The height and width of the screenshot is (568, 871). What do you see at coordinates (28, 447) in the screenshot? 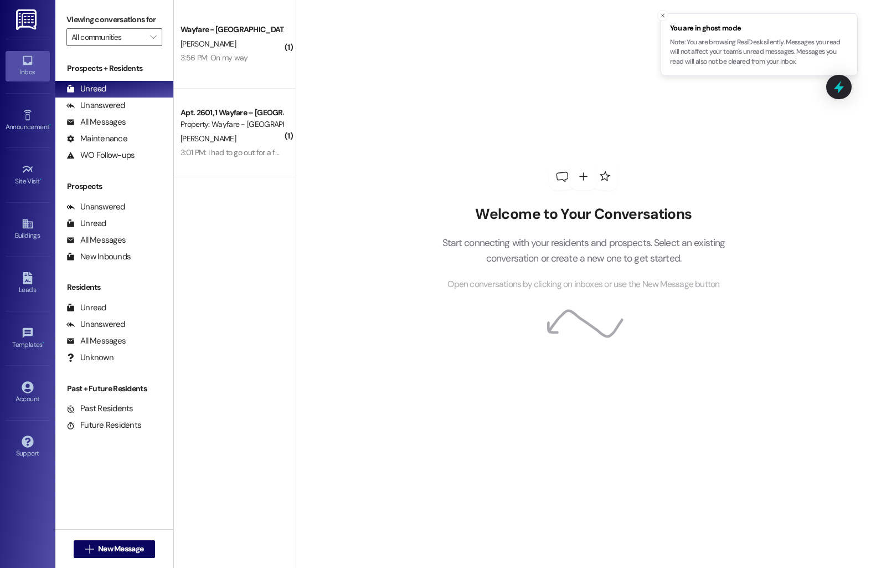
I see `a: Support` at bounding box center [28, 447].